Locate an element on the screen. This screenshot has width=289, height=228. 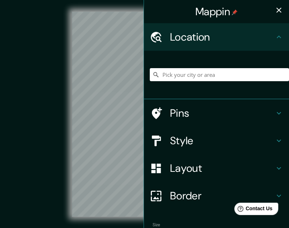
h4: Style is located at coordinates (222, 141).